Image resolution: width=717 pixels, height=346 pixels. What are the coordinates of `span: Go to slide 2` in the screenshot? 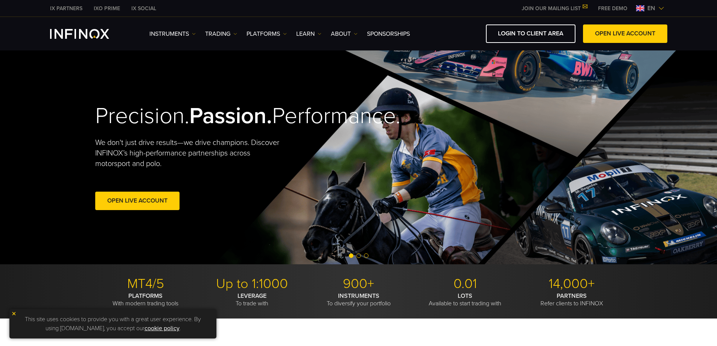 It's located at (359, 256).